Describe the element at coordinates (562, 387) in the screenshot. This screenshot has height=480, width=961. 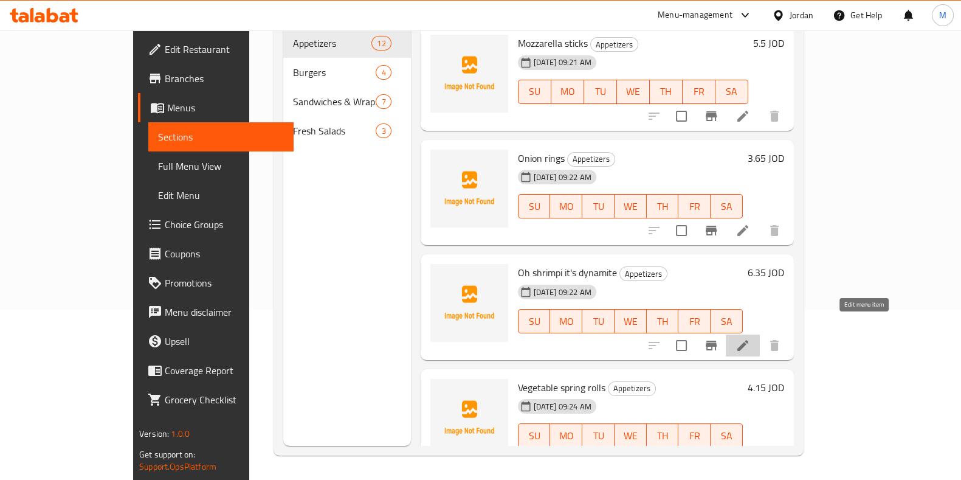
I see `span: Vegetable spring rolls` at that location.